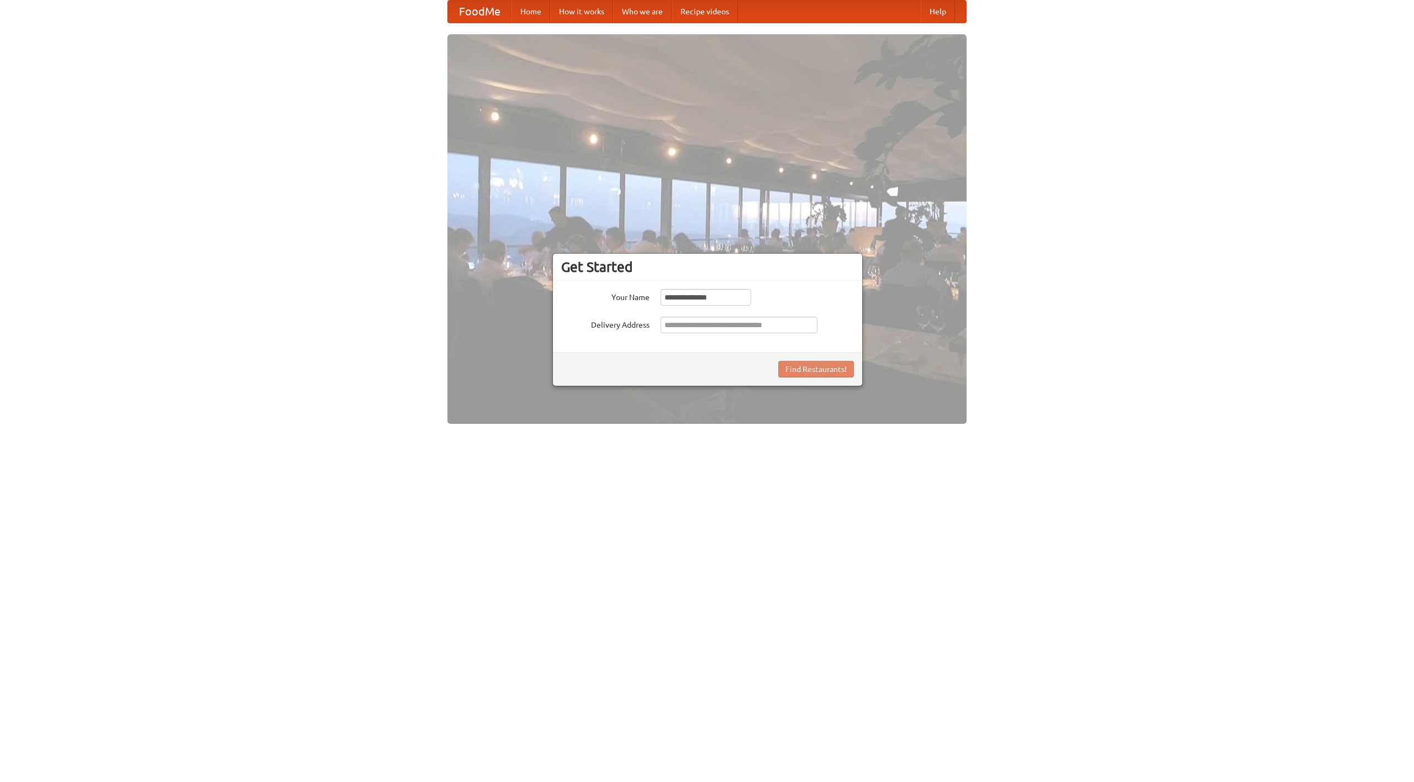 This screenshot has width=1414, height=782. Describe the element at coordinates (705, 12) in the screenshot. I see `a: Recipe videos` at that location.